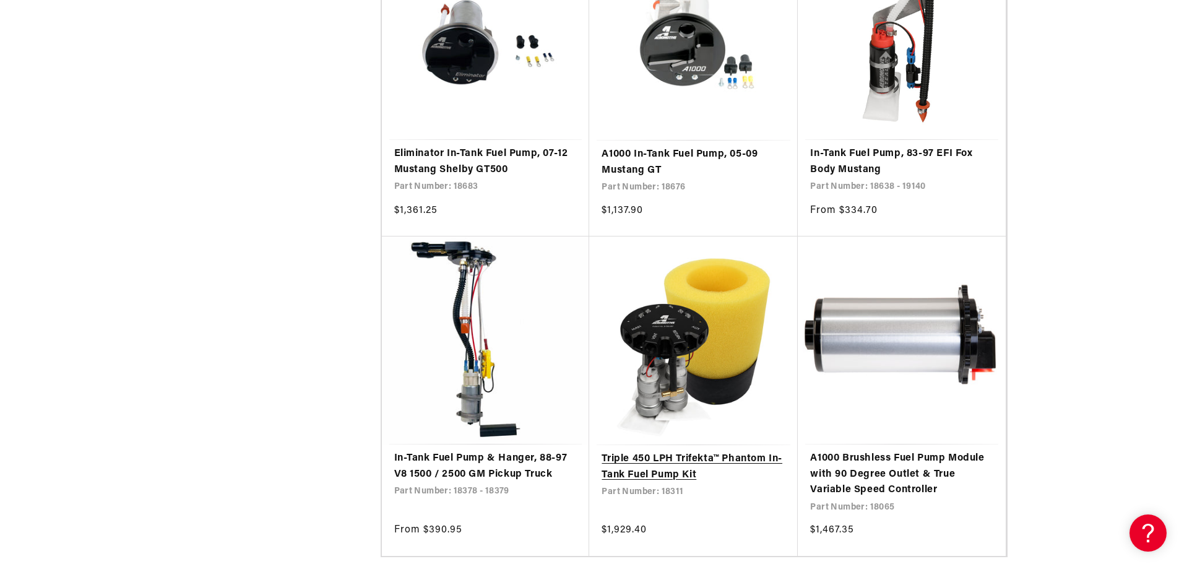 Image resolution: width=1179 pixels, height=564 pixels. What do you see at coordinates (486, 162) in the screenshot?
I see `a: Eliminator In-Tank Fuel Pump, 07-12 Mustang Shelby GT500` at bounding box center [486, 162].